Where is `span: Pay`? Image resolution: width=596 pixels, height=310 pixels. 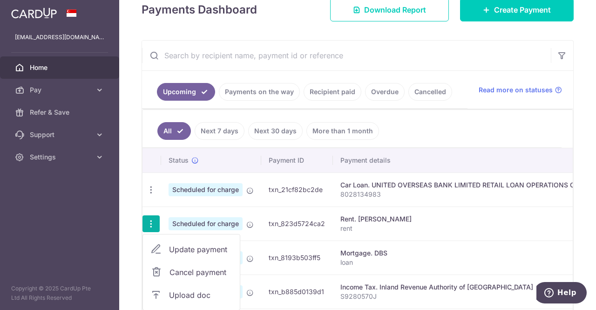 span: Pay is located at coordinates (61, 90).